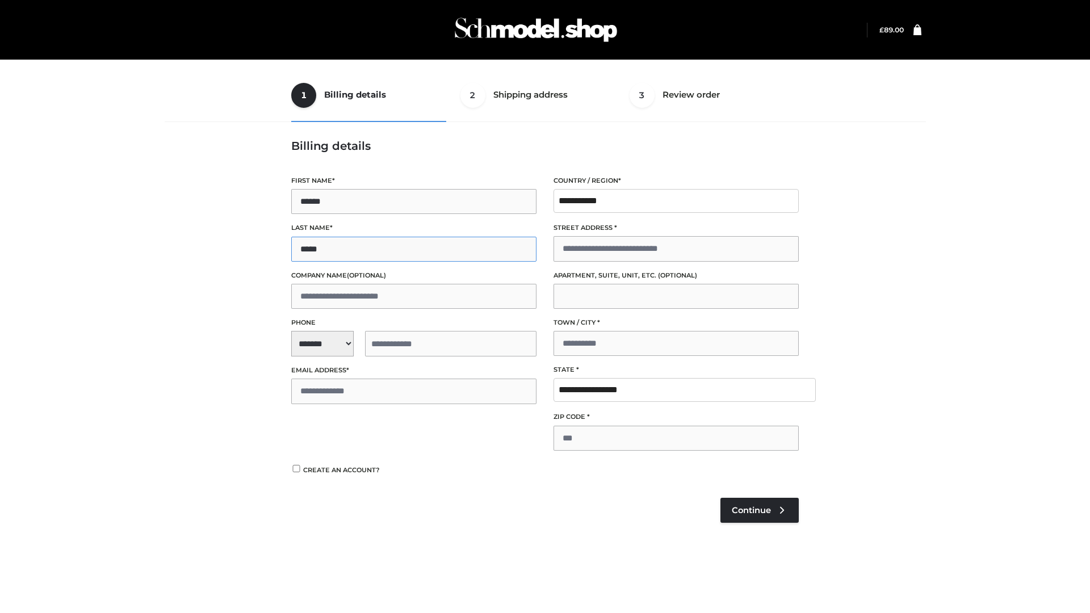  I want to click on h3: Billing details, so click(545, 146).